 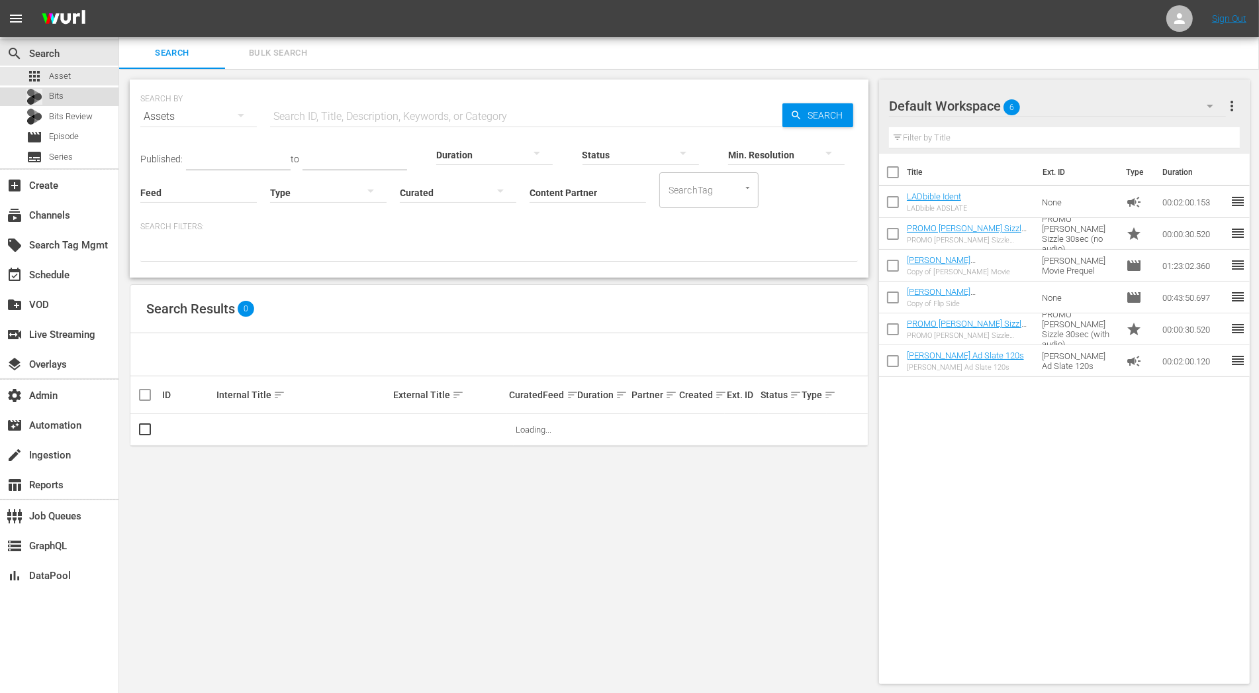 What do you see at coordinates (449, 395) in the screenshot?
I see `div: External Title` at bounding box center [449, 395].